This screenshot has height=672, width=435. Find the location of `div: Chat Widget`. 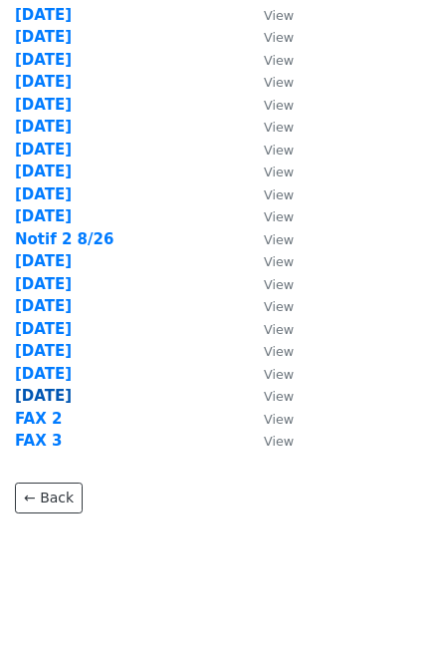

div: Chat Widget is located at coordinates (386, 624).